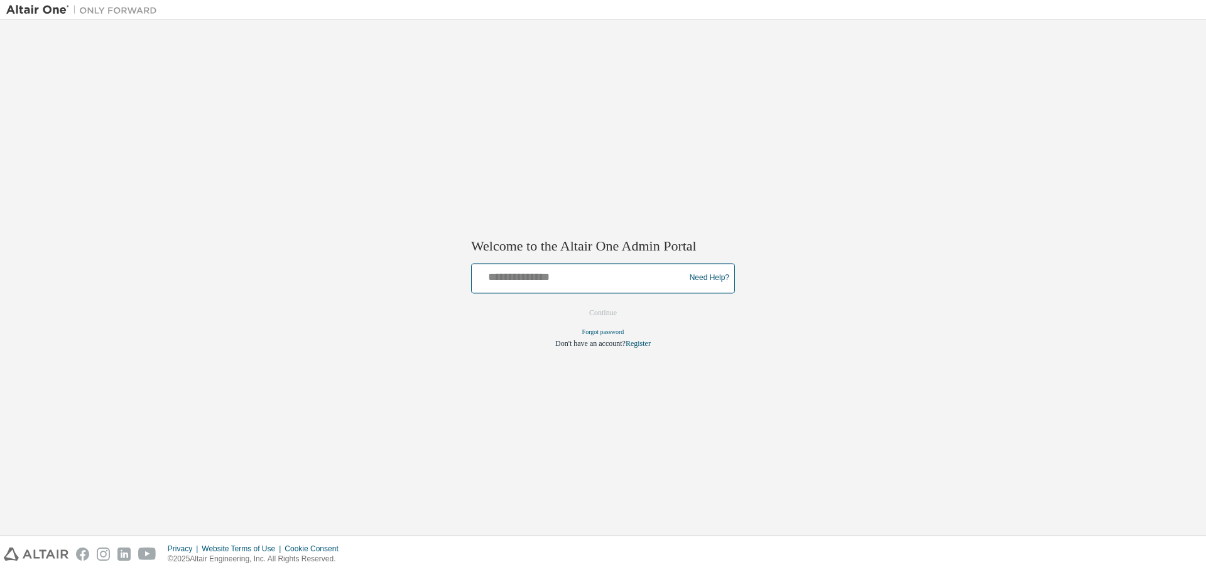 The width and height of the screenshot is (1206, 572). I want to click on img: altair_logo.svg, so click(36, 554).